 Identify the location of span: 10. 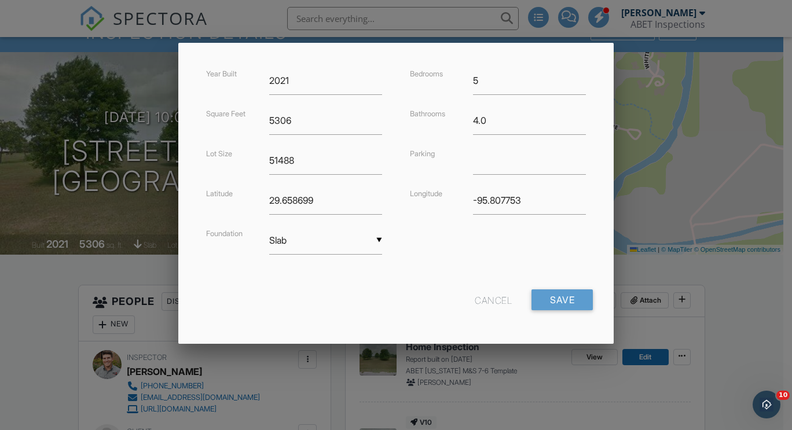
(783, 395).